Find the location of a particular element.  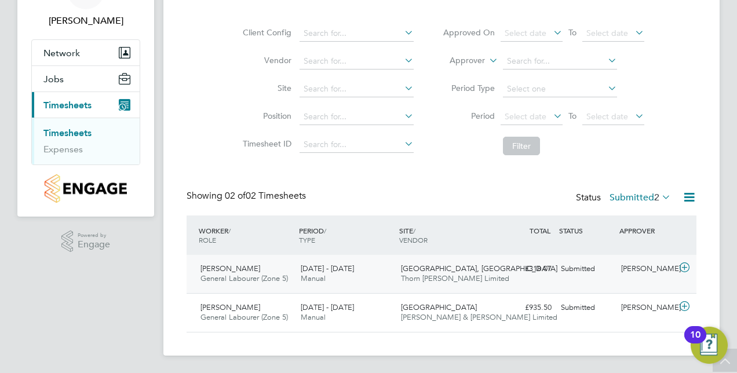

span: Powered by is located at coordinates (94, 235).